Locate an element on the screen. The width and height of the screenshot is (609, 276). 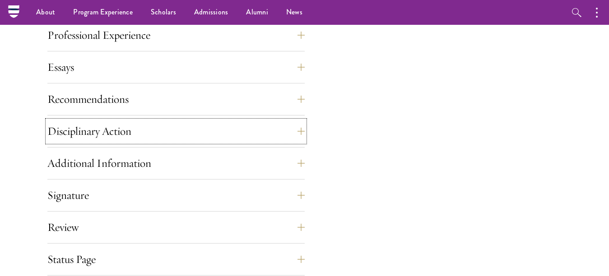
button: Essays is located at coordinates (176, 67).